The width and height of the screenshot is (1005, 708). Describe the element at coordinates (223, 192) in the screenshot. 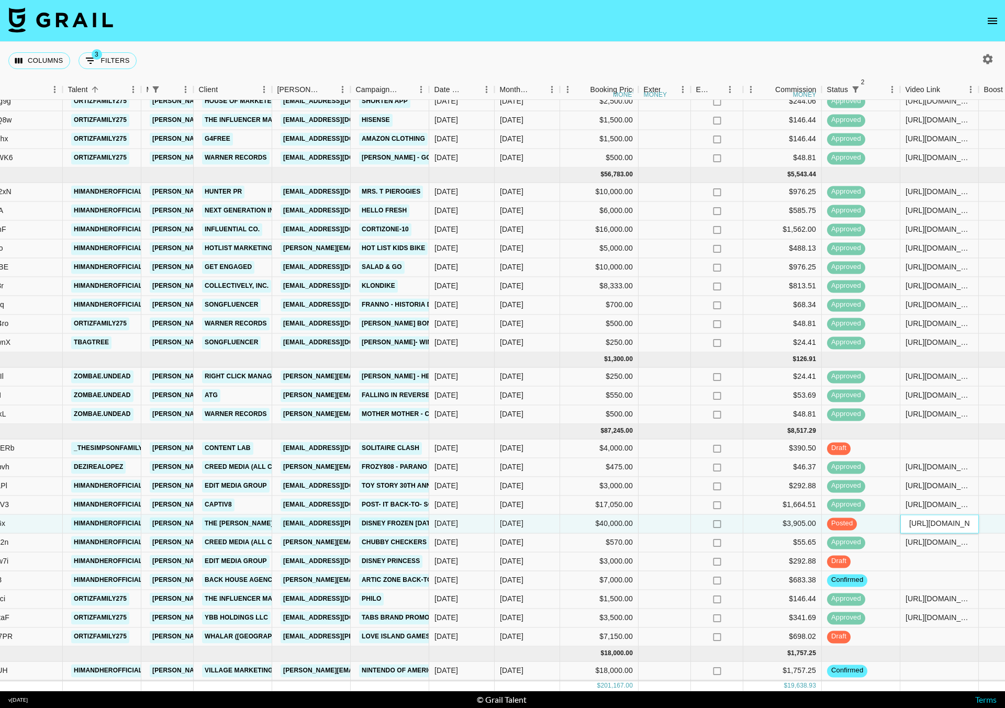

I see `a: Hunter PR` at that location.